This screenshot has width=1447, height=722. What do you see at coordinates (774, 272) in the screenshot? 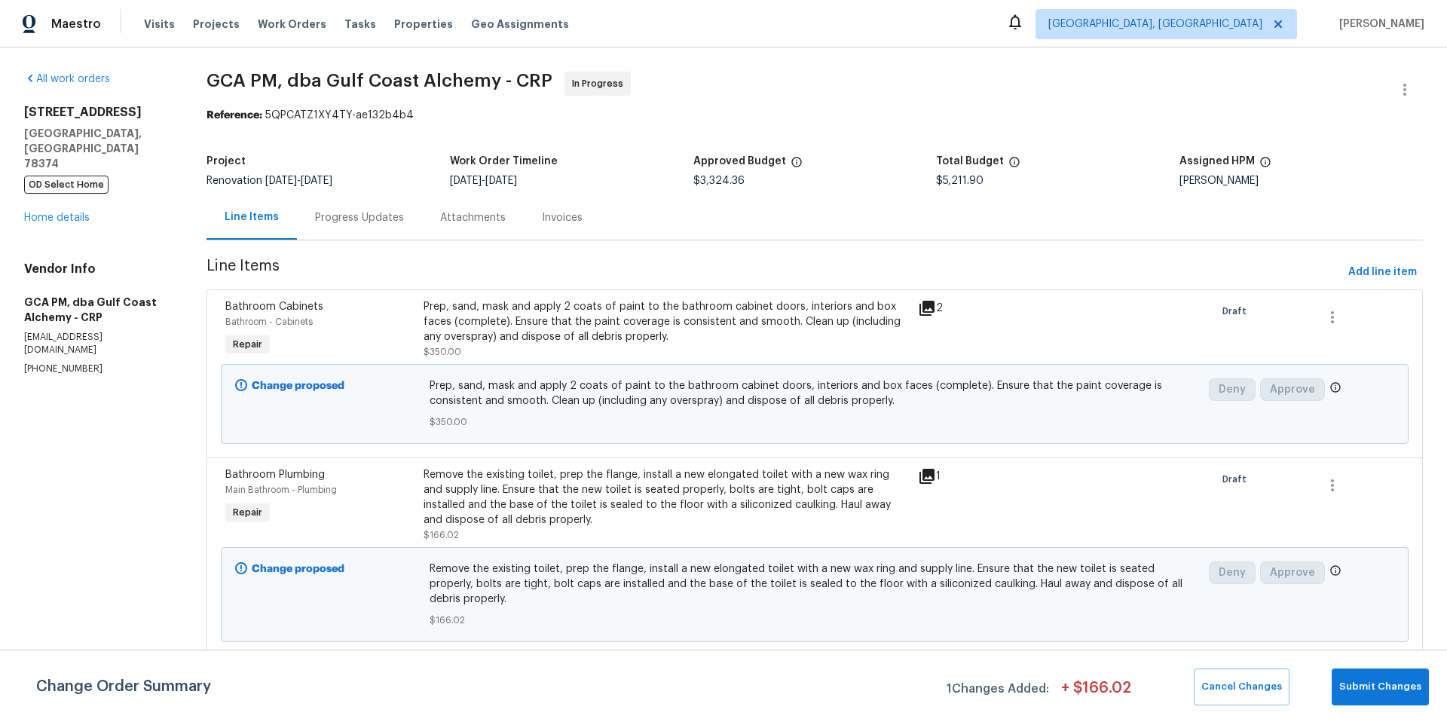
I see `span: Line Items` at bounding box center [774, 272].